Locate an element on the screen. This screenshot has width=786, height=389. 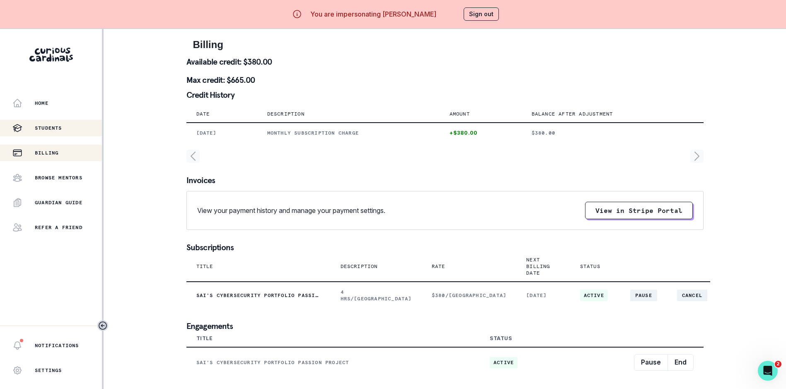
p: Browse Mentors is located at coordinates (58, 178).